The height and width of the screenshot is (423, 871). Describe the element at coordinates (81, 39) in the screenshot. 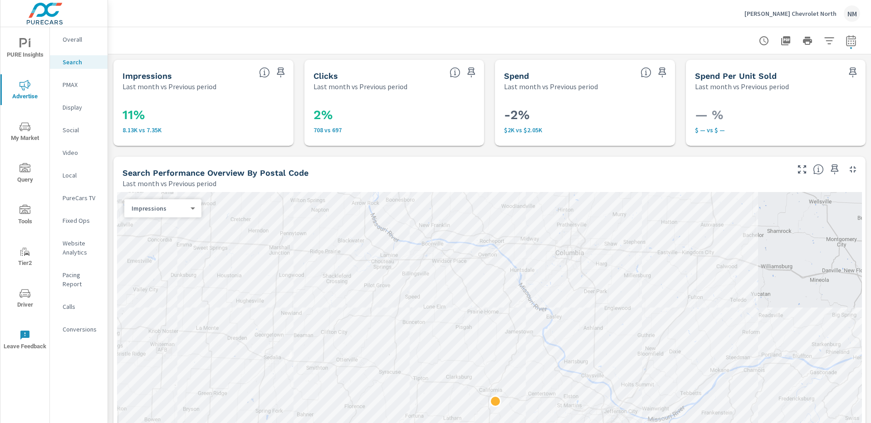

I see `p: Overall` at that location.